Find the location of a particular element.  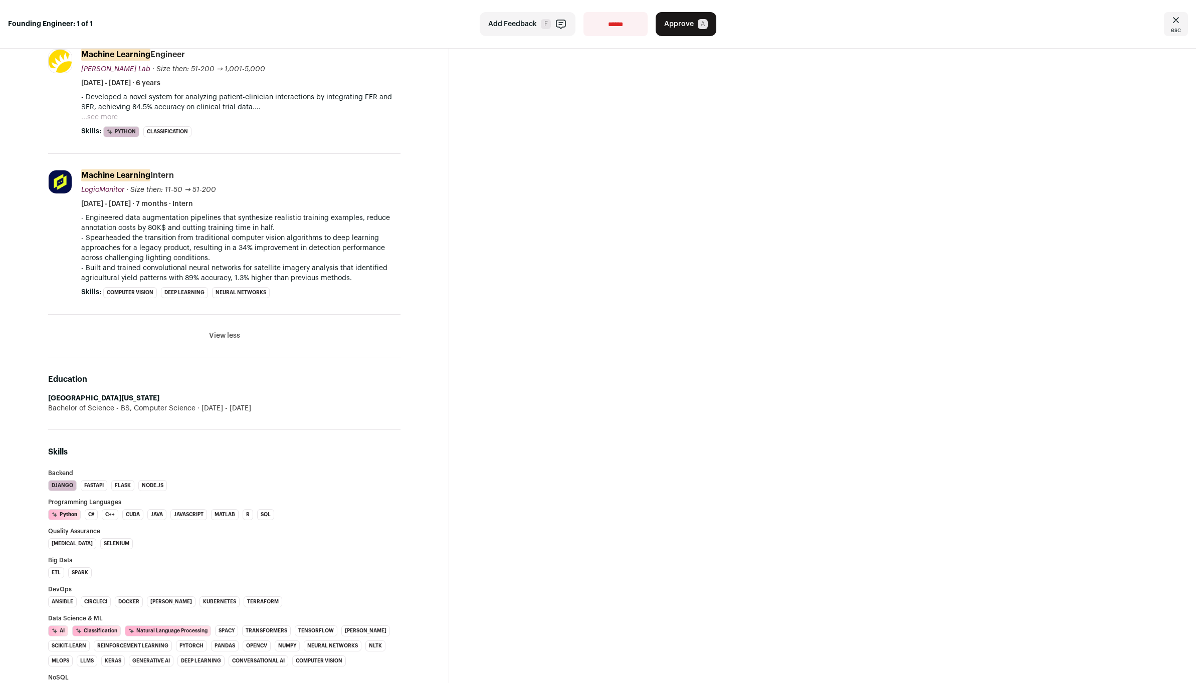

li: R is located at coordinates (248, 515).